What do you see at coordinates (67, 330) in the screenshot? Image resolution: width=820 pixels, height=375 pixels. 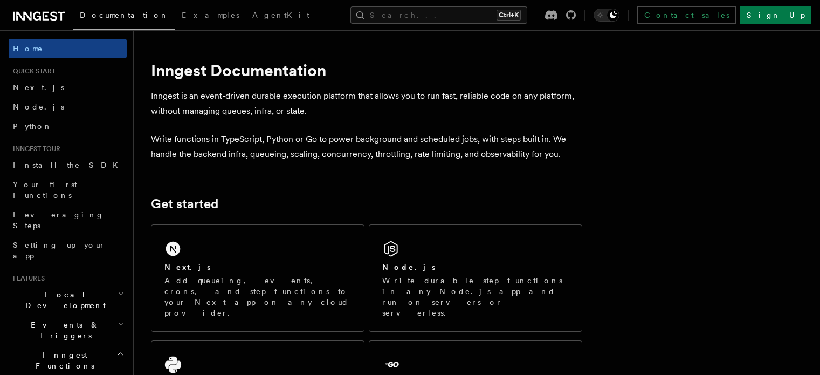 I see `button: Events & Triggers` at bounding box center [67, 330].